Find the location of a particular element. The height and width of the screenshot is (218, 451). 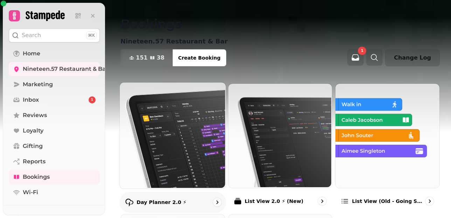

a: Home is located at coordinates (54, 54).